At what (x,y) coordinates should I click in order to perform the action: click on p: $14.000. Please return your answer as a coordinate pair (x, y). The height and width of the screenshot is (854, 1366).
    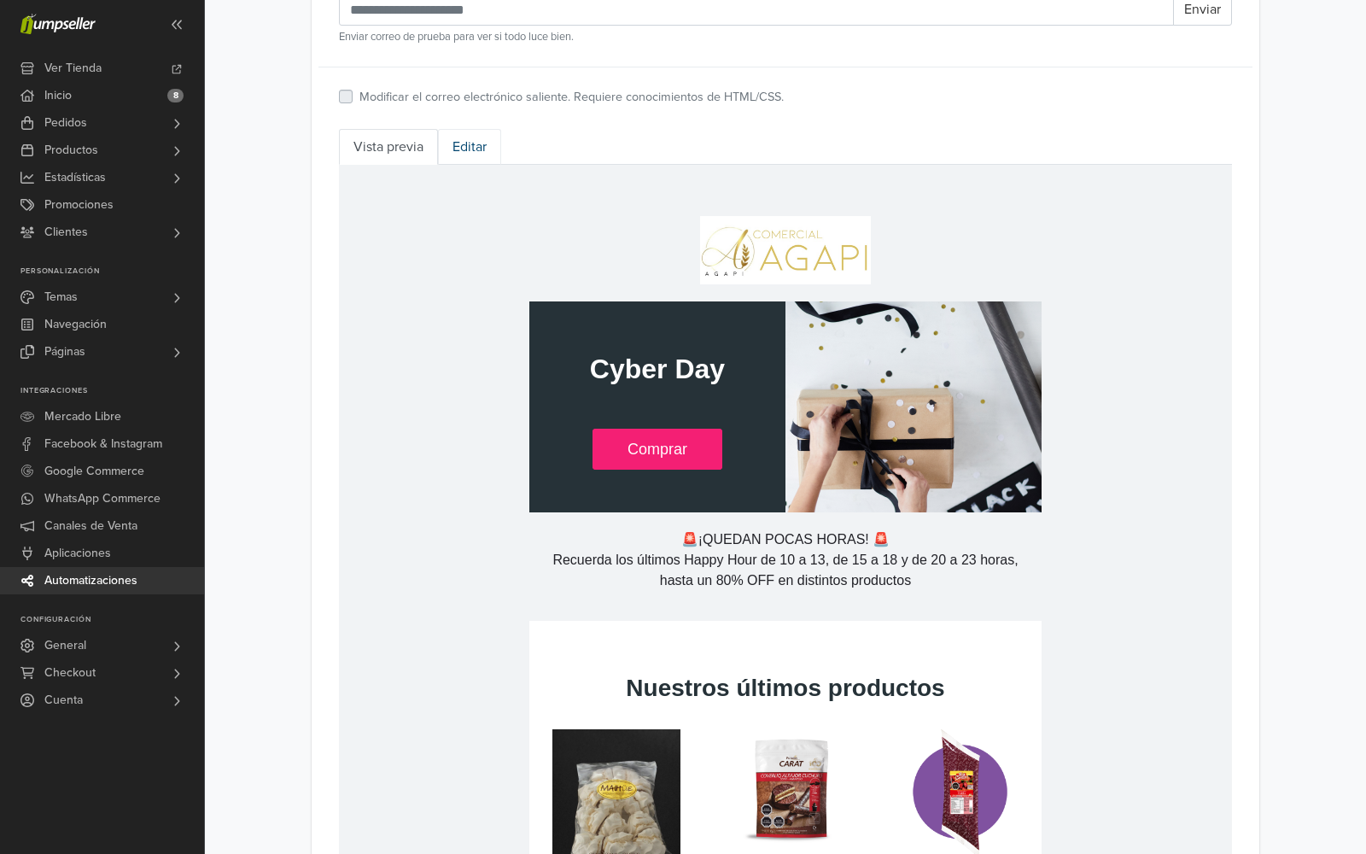
    Looking at the image, I should click on (452, 794).